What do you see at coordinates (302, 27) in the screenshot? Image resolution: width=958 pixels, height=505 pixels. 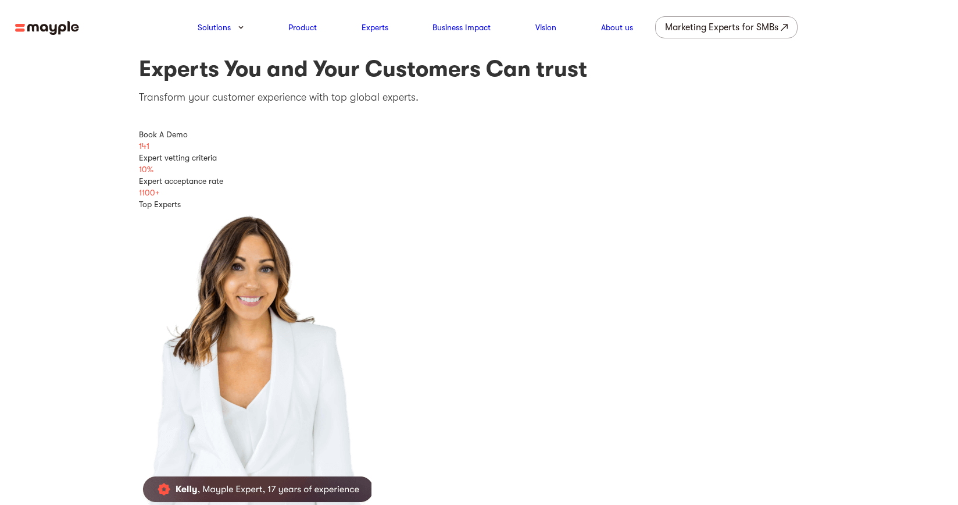 I see `a: Product` at bounding box center [302, 27].